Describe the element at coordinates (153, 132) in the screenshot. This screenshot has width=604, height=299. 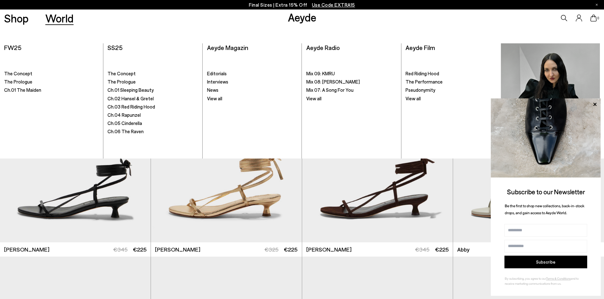
I see `a: Ch.06 The Raven` at that location.